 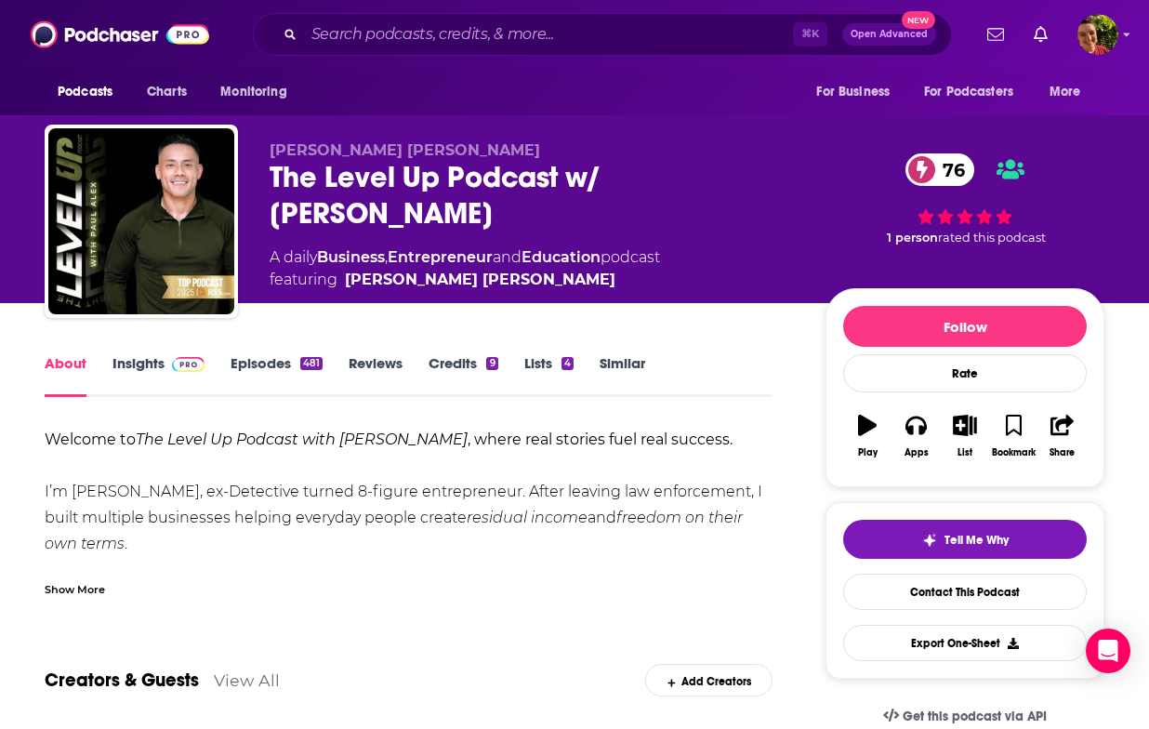 What do you see at coordinates (965, 199) in the screenshot?
I see `div: 76 1 personrated this podcast` at bounding box center [965, 199].